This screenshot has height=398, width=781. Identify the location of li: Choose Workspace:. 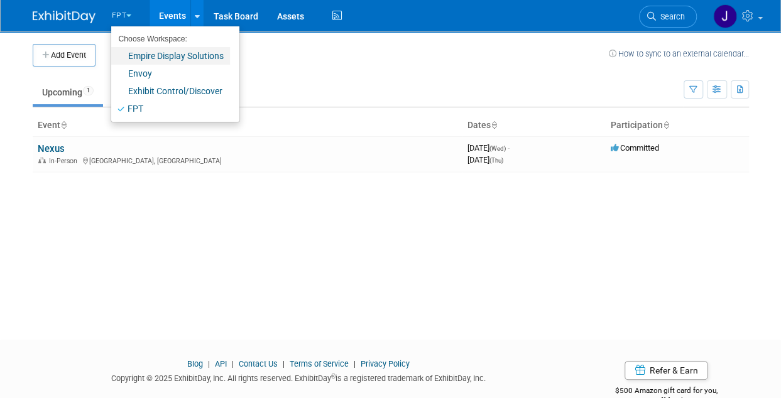
(170, 39).